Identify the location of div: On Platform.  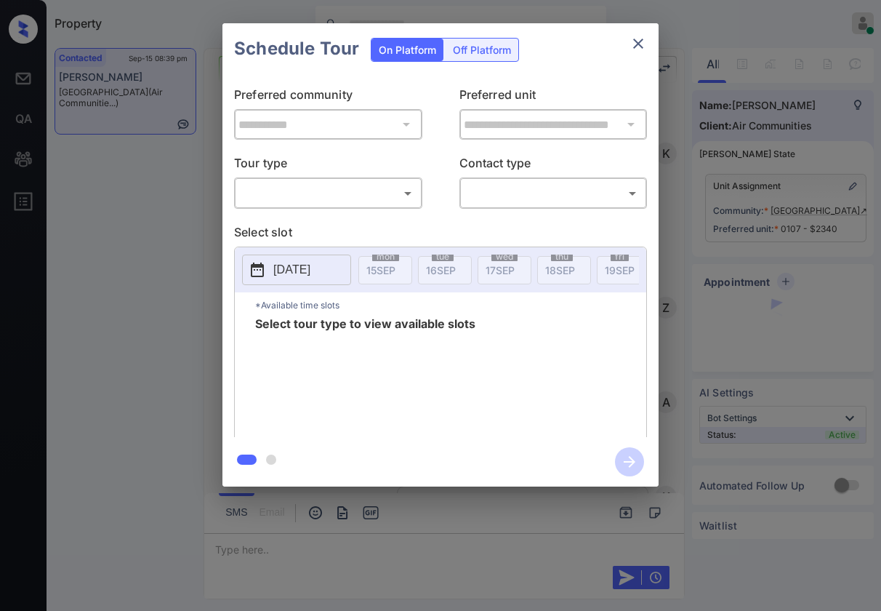
(407, 49).